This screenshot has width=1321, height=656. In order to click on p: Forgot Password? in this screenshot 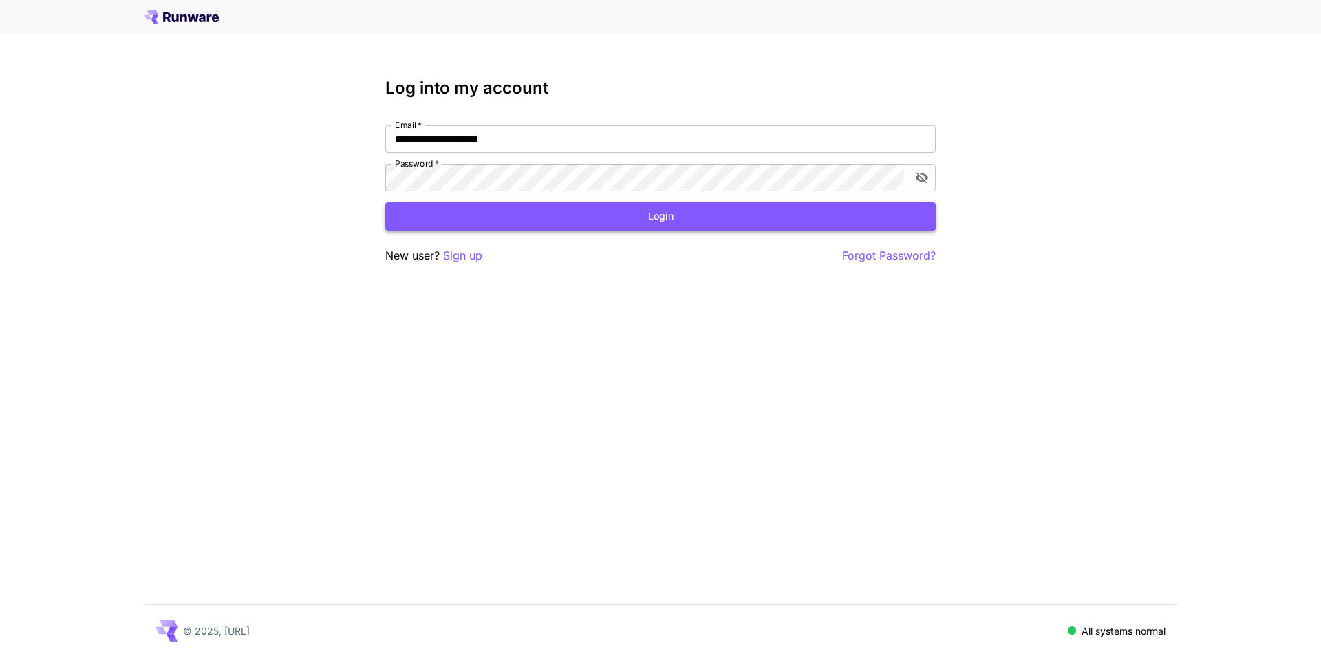, I will do `click(889, 255)`.